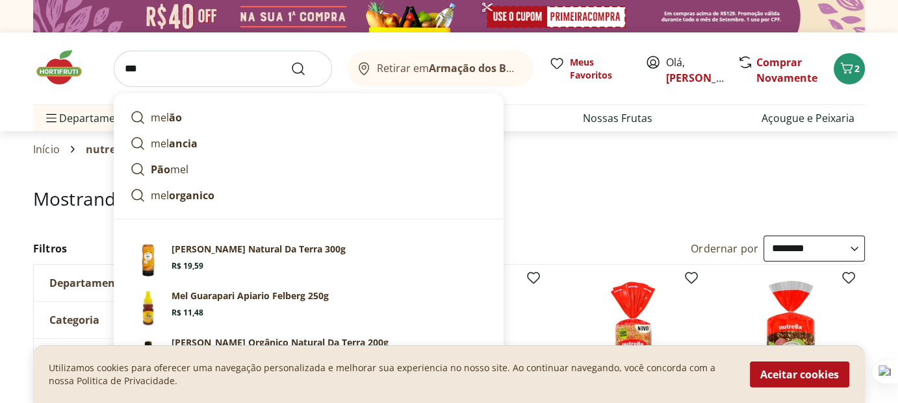 Image resolution: width=898 pixels, height=403 pixels. I want to click on span: 2, so click(857, 68).